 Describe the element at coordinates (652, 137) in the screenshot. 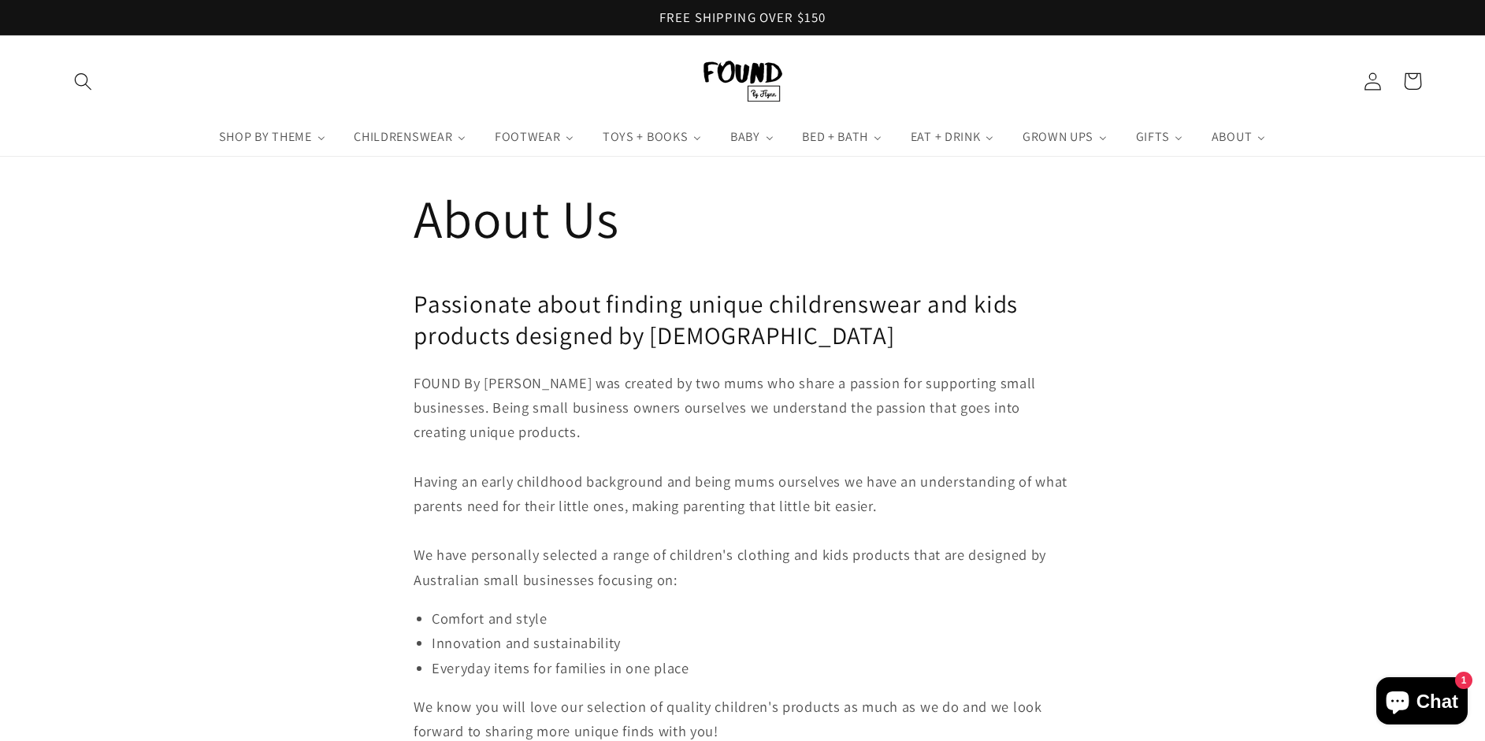

I see `a: TOYS + BOOKS` at that location.